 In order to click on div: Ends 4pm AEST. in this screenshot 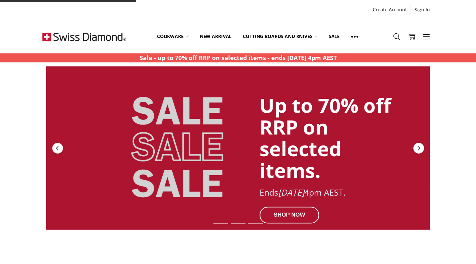, I will do `click(327, 193)`.